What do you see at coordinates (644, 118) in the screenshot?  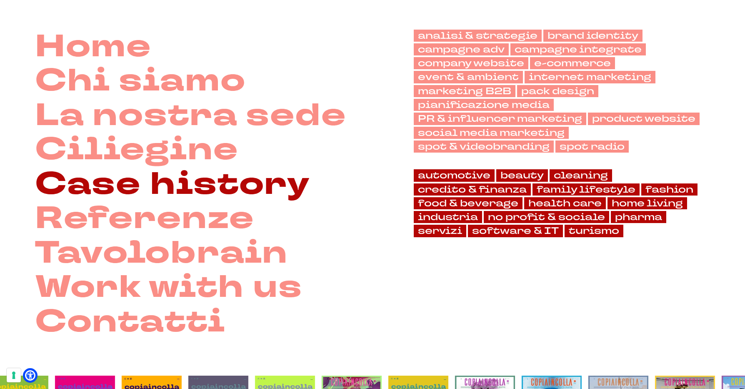 I see `a: product website` at bounding box center [644, 118].